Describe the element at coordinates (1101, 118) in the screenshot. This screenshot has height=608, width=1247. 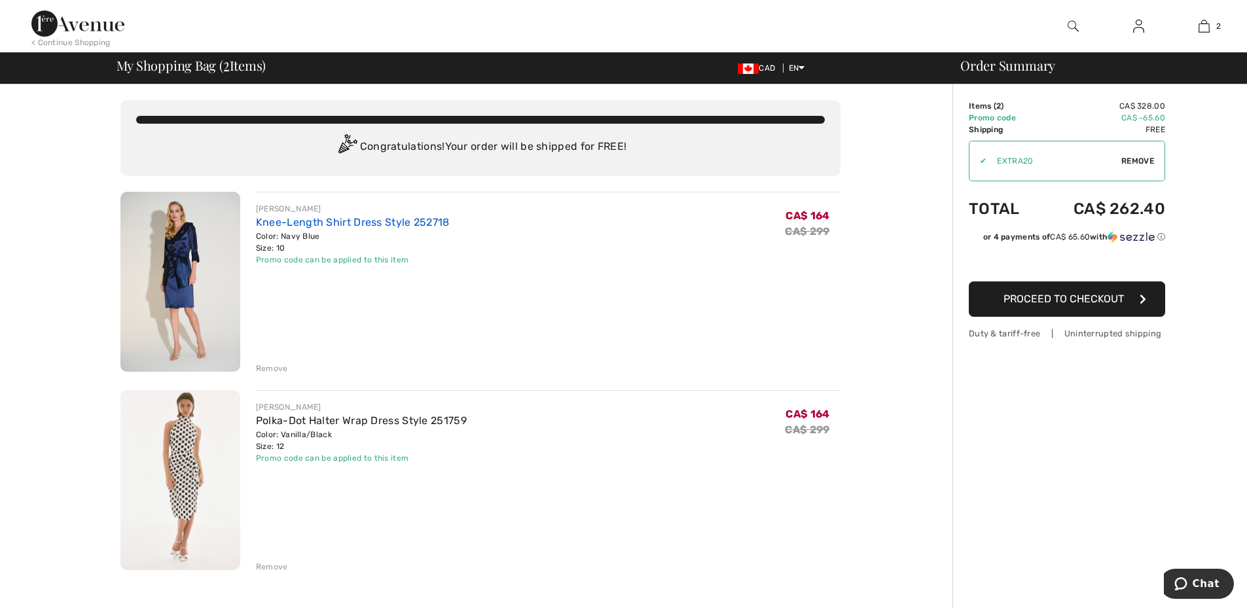
I see `td: CA$ -65.60` at that location.